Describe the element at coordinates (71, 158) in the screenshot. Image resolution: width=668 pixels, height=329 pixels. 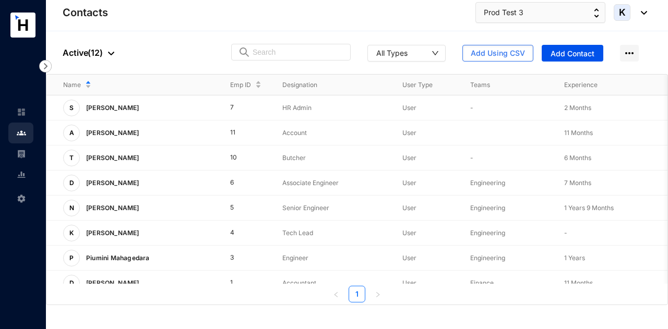
I see `span: T` at that location.